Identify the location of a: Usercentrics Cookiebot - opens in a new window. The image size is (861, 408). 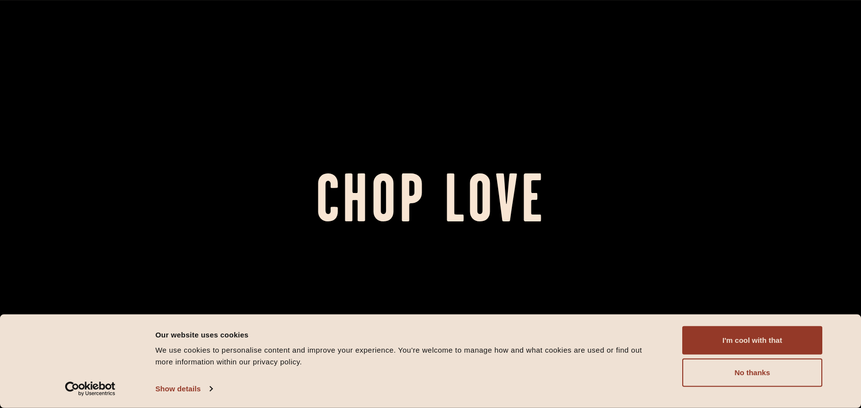
(90, 389).